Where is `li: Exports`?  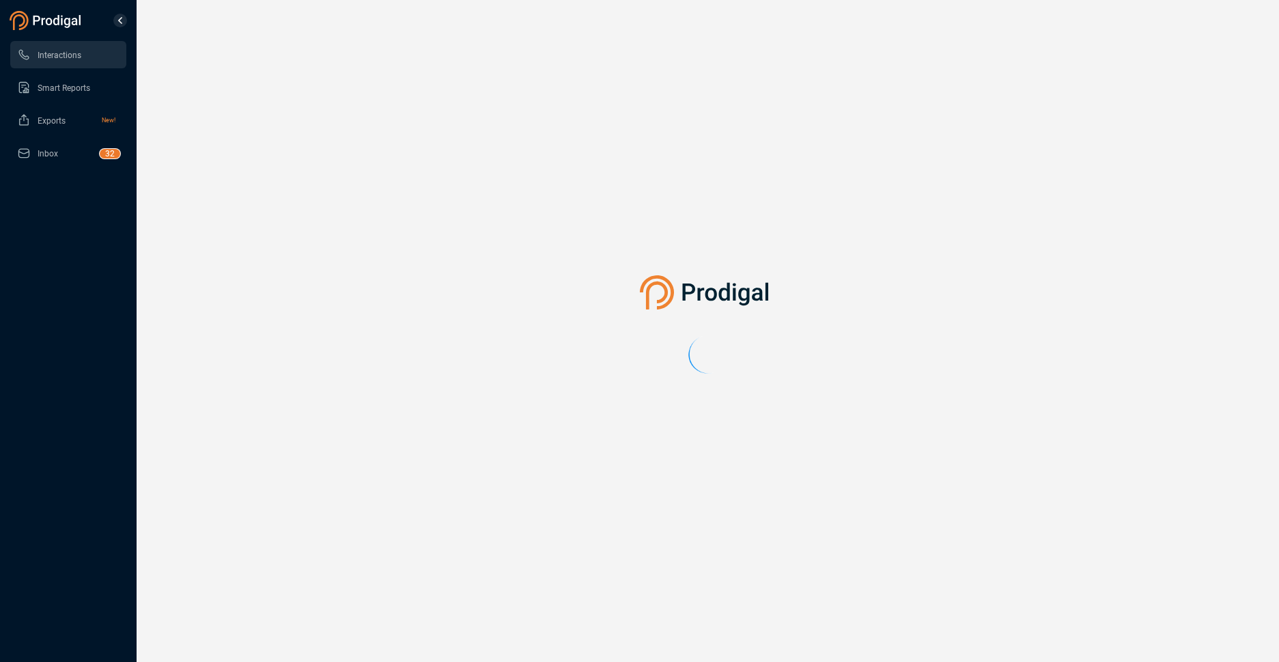 li: Exports is located at coordinates (68, 120).